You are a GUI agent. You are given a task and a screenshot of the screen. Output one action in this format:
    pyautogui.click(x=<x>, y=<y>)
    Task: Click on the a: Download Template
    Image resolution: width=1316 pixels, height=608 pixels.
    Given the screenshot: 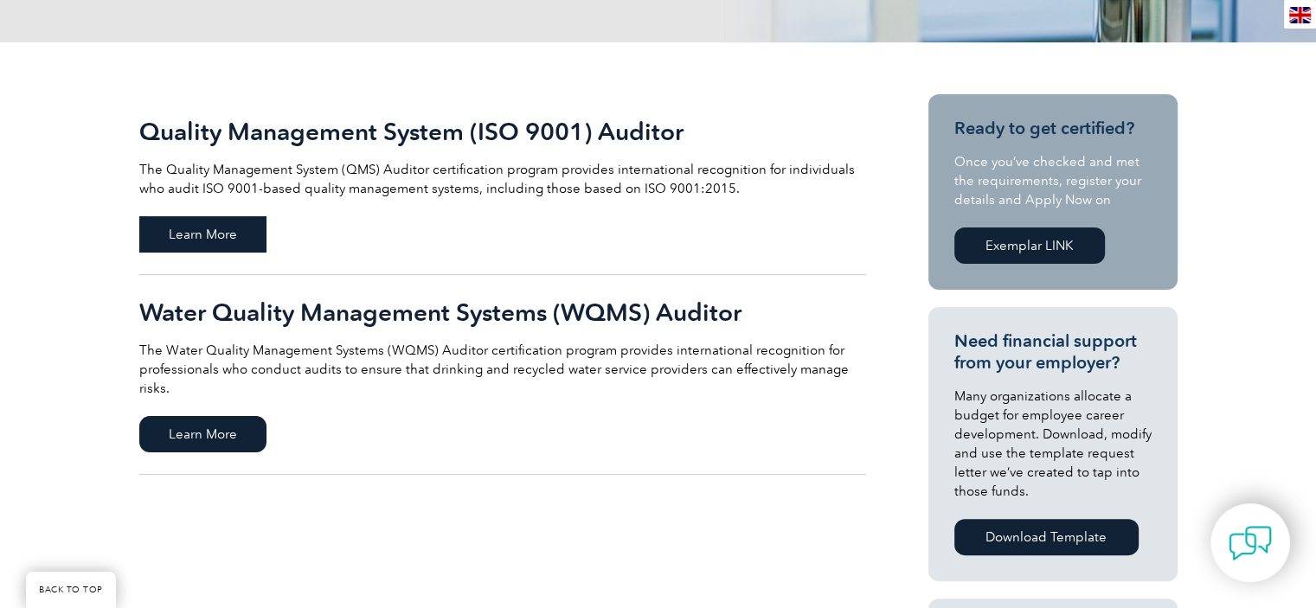 What is the action you would take?
    pyautogui.click(x=1046, y=537)
    